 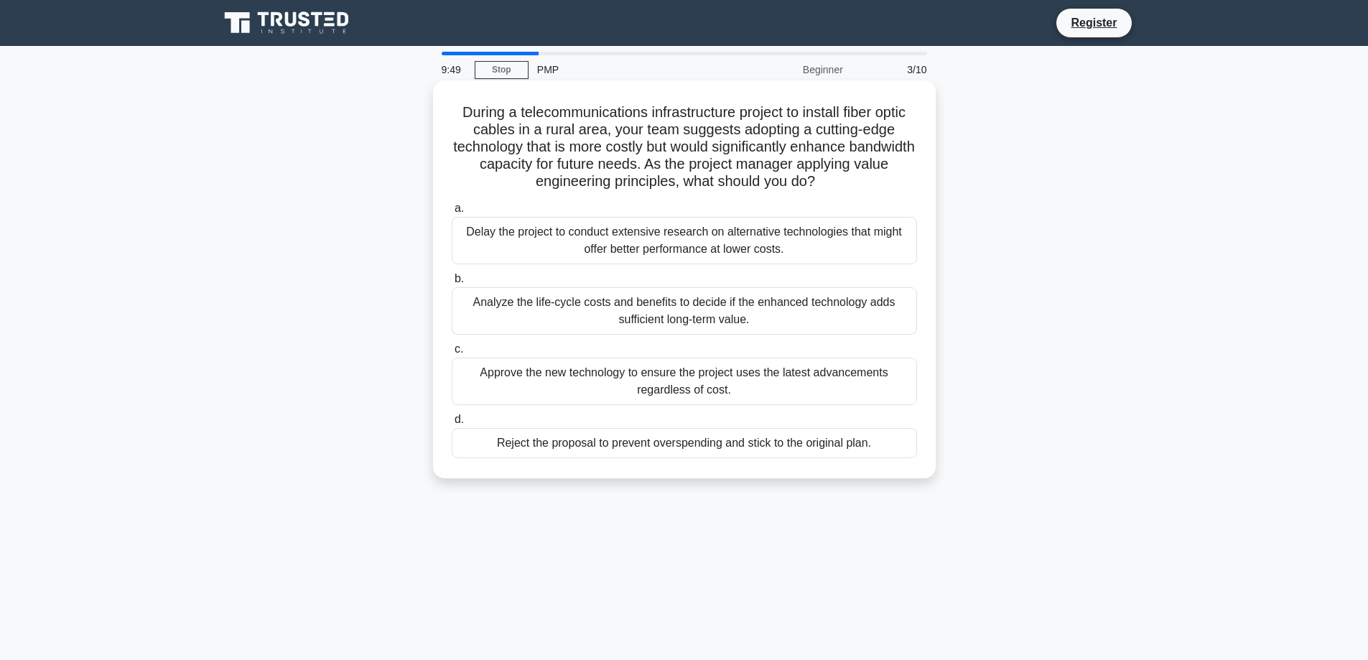 I want to click on span: d., so click(x=459, y=419).